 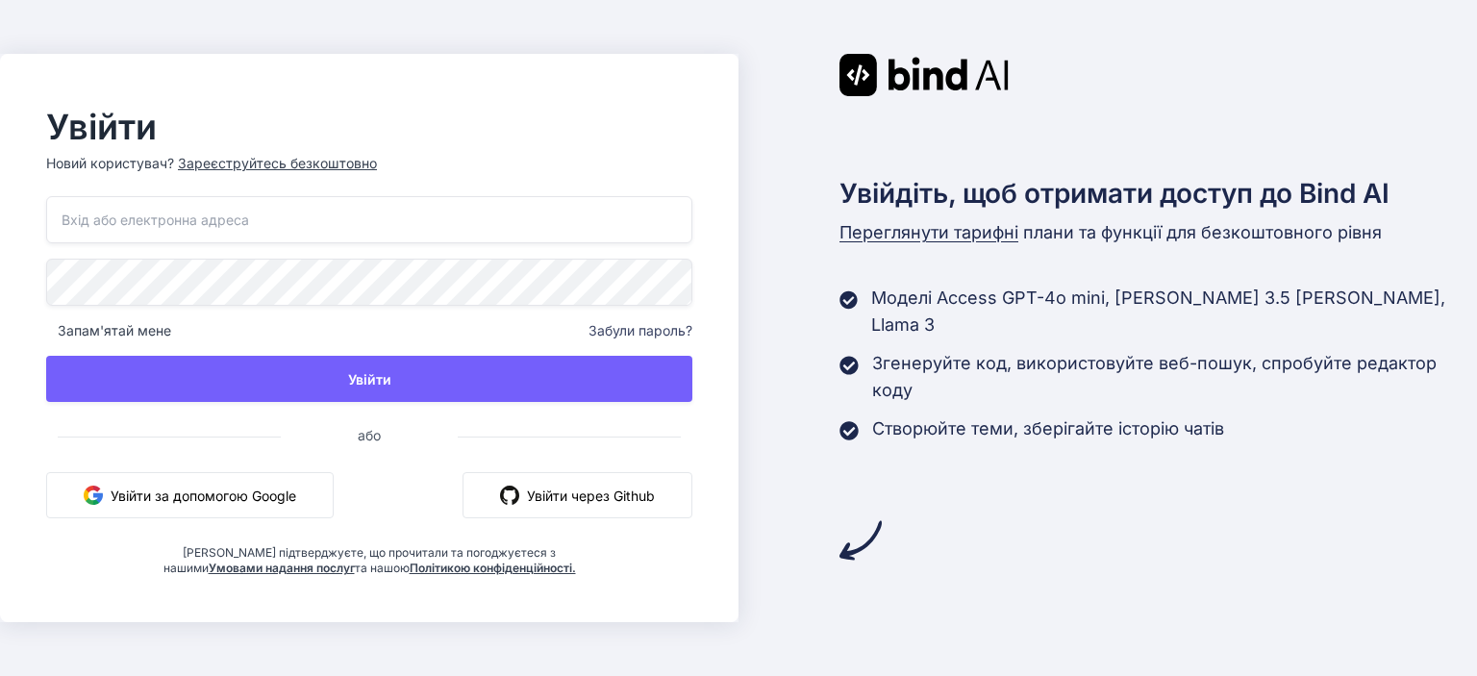 I want to click on font: Забули пароль?, so click(x=641, y=330).